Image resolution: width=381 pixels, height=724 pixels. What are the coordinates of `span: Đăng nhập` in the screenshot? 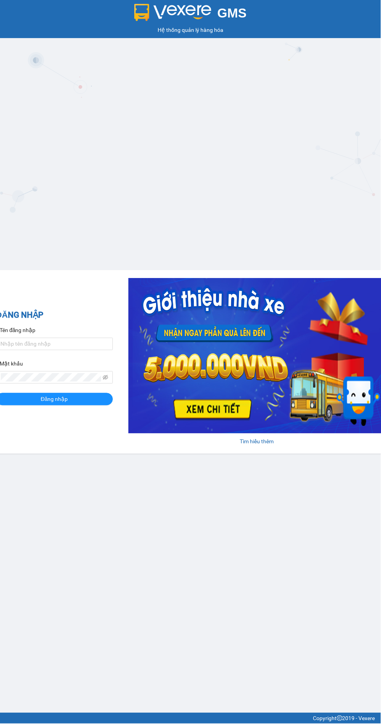 It's located at (54, 400).